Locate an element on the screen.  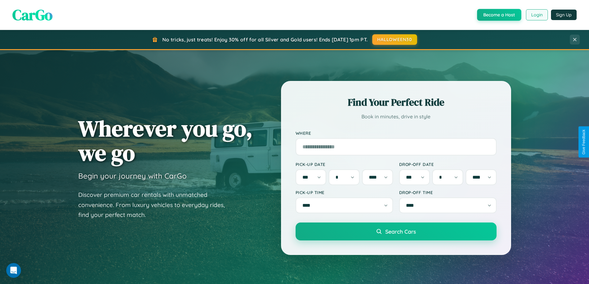
p: Book in minutes, drive in style is located at coordinates (396, 117).